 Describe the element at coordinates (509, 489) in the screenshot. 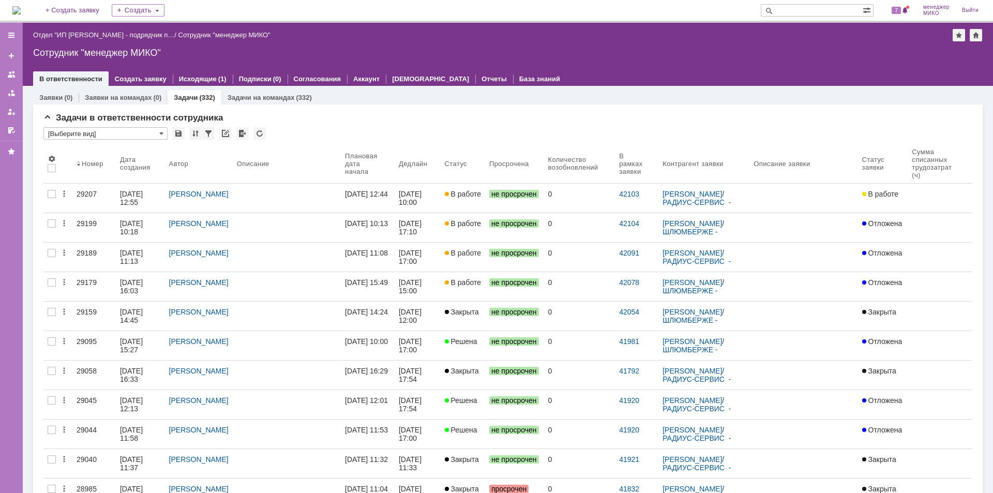

I see `span: просрочен` at that location.